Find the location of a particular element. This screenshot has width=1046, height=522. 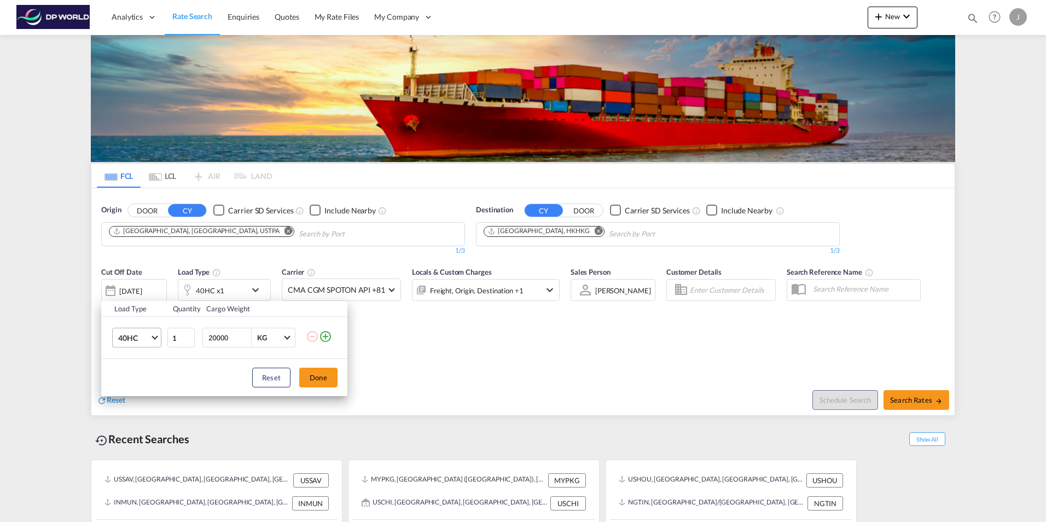

input: Qty is located at coordinates (181, 337).